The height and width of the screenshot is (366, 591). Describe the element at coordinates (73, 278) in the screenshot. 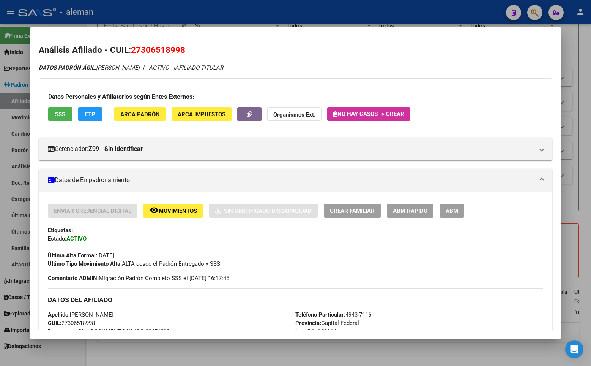

I see `strong: Comentario ADMIN:` at that location.